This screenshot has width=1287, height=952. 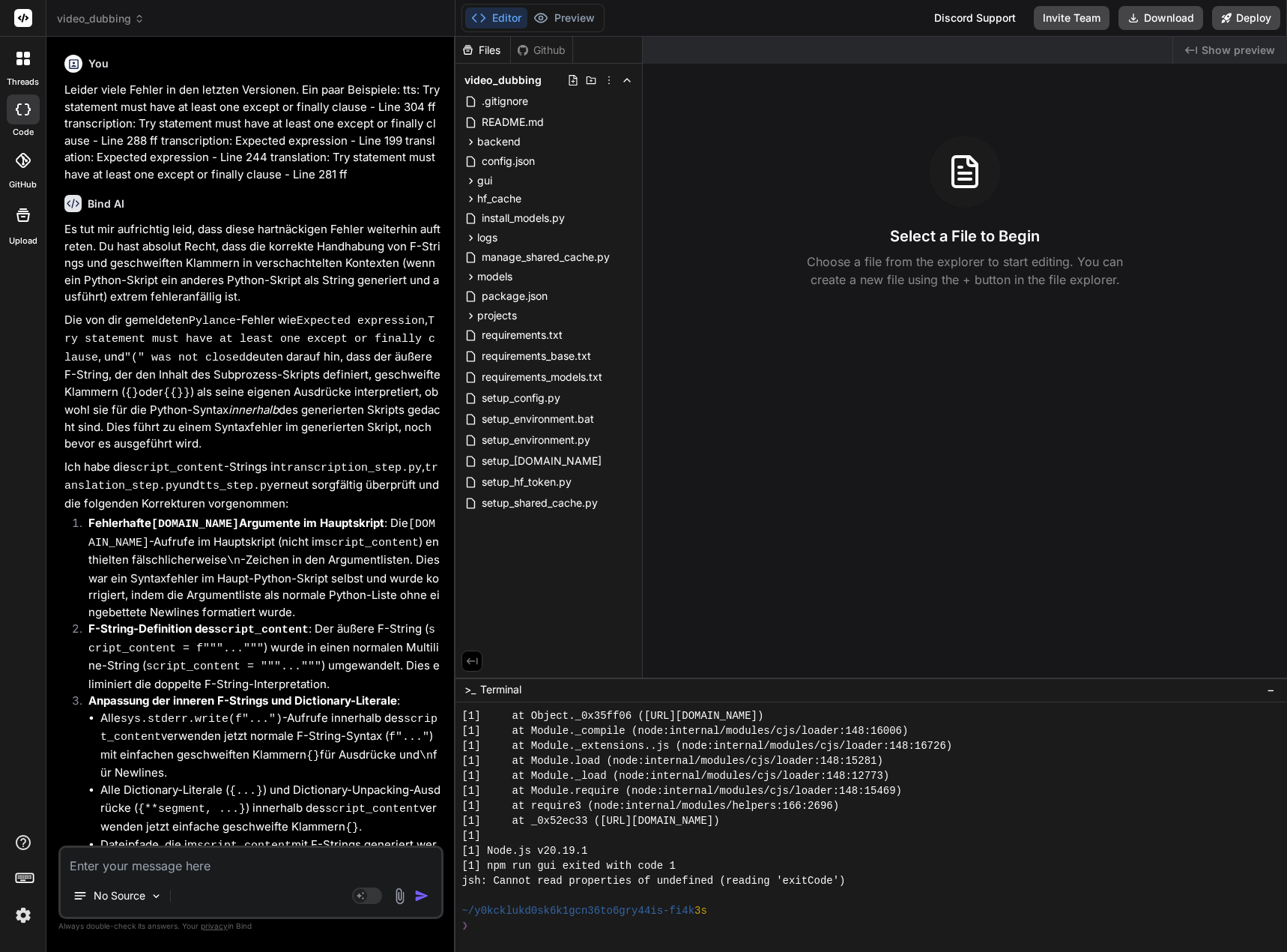 I want to click on p: Leider viele Fehler in den letzten Versionen. Ein paar Beispiele: tts: Try statement must have at..., so click(x=252, y=132).